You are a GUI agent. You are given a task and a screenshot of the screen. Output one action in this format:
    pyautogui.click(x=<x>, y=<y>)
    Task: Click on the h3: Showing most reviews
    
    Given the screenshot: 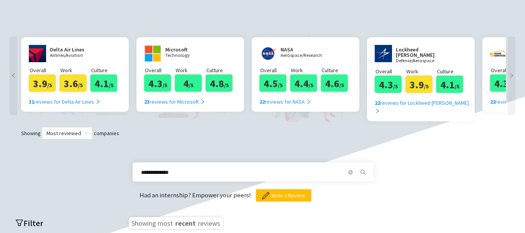 What is the action you would take?
    pyautogui.click(x=176, y=223)
    